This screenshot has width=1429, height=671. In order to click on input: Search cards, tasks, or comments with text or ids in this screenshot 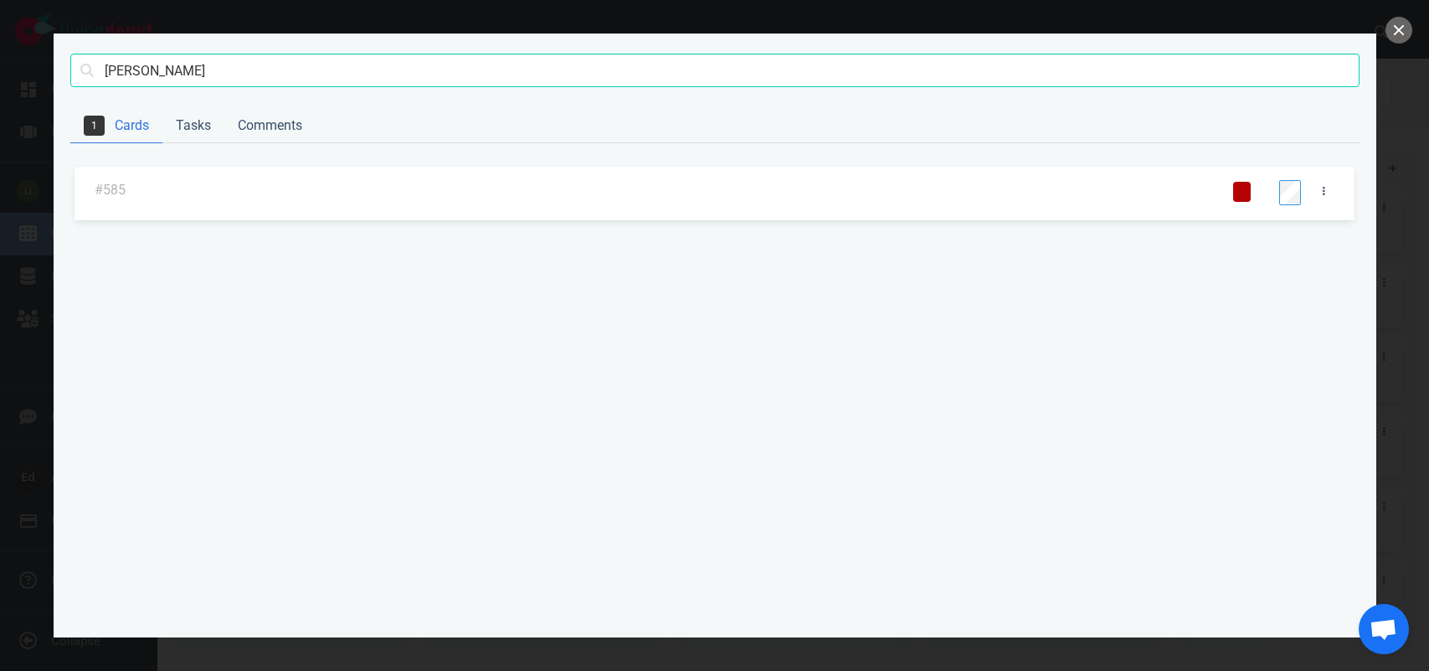, I will do `click(715, 70)`.